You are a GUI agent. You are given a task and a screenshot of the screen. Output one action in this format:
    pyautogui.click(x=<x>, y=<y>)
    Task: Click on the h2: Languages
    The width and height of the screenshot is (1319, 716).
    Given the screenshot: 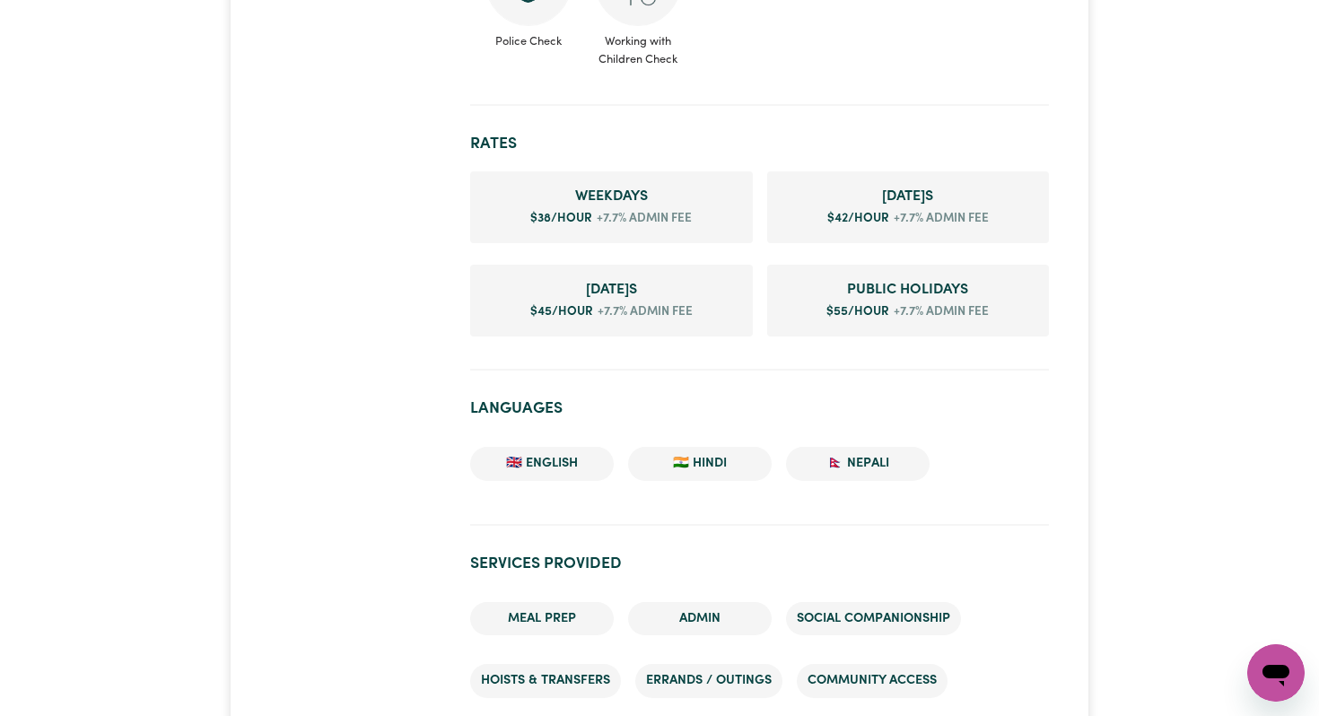 What is the action you would take?
    pyautogui.click(x=759, y=408)
    